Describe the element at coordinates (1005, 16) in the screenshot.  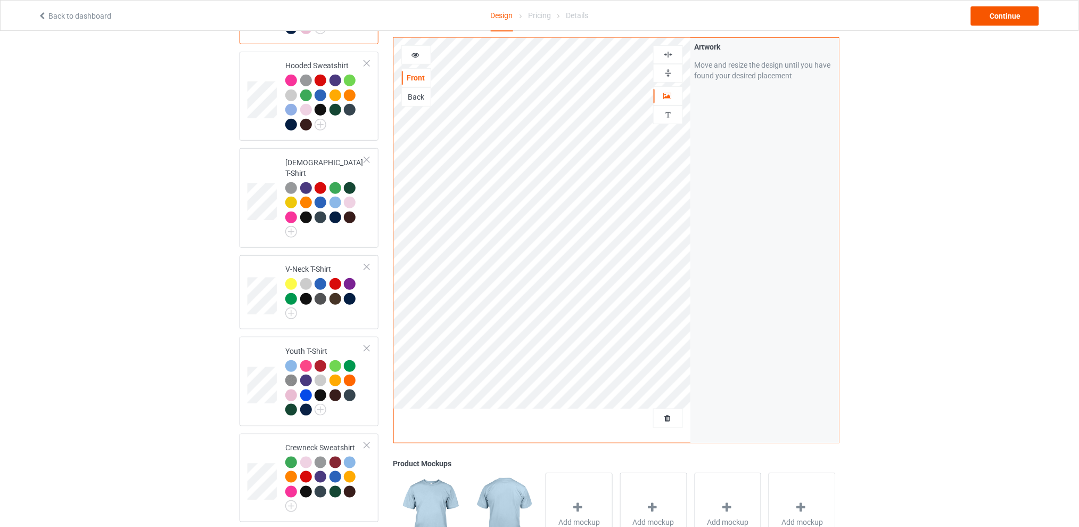
I see `div: Continue` at that location.